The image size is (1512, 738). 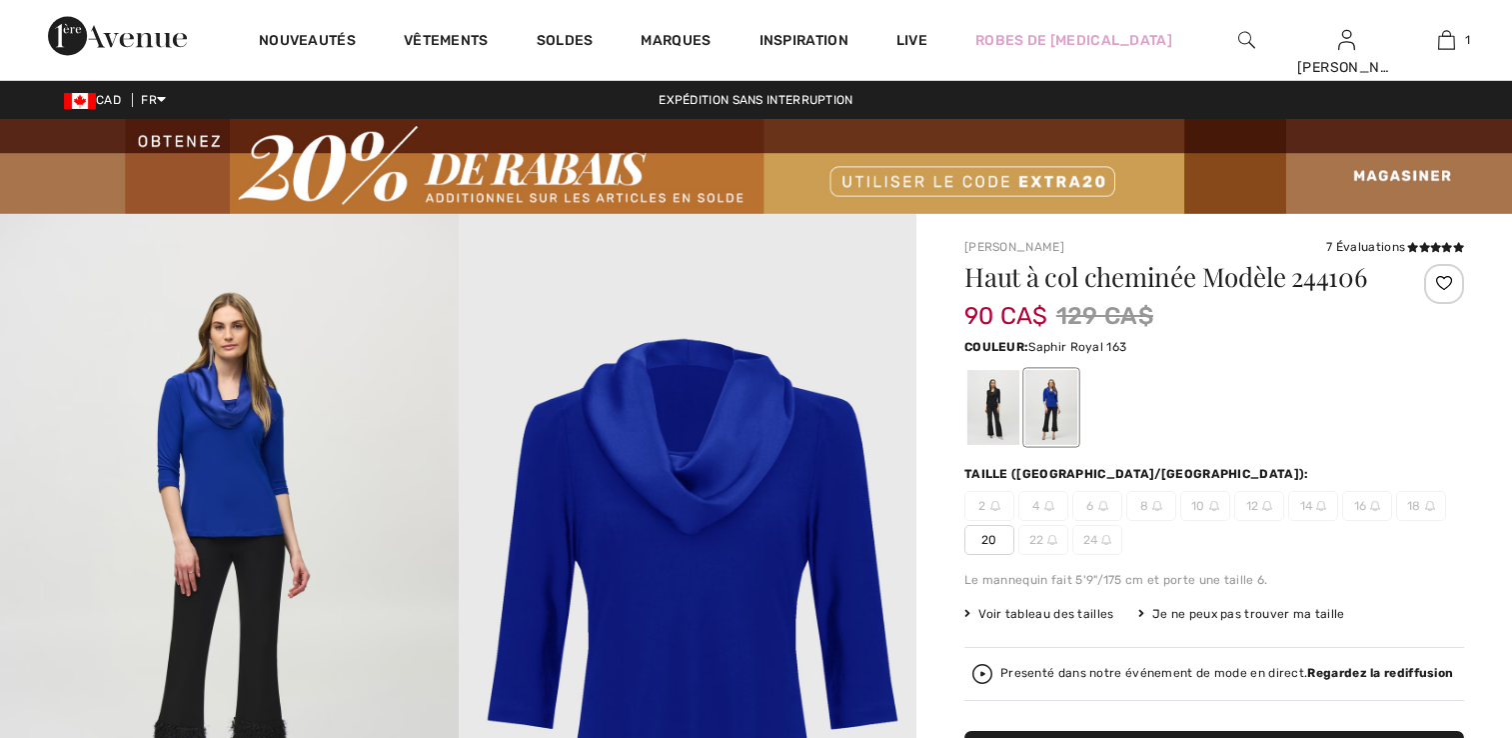 What do you see at coordinates (1259, 506) in the screenshot?
I see `span: 12` at bounding box center [1259, 506].